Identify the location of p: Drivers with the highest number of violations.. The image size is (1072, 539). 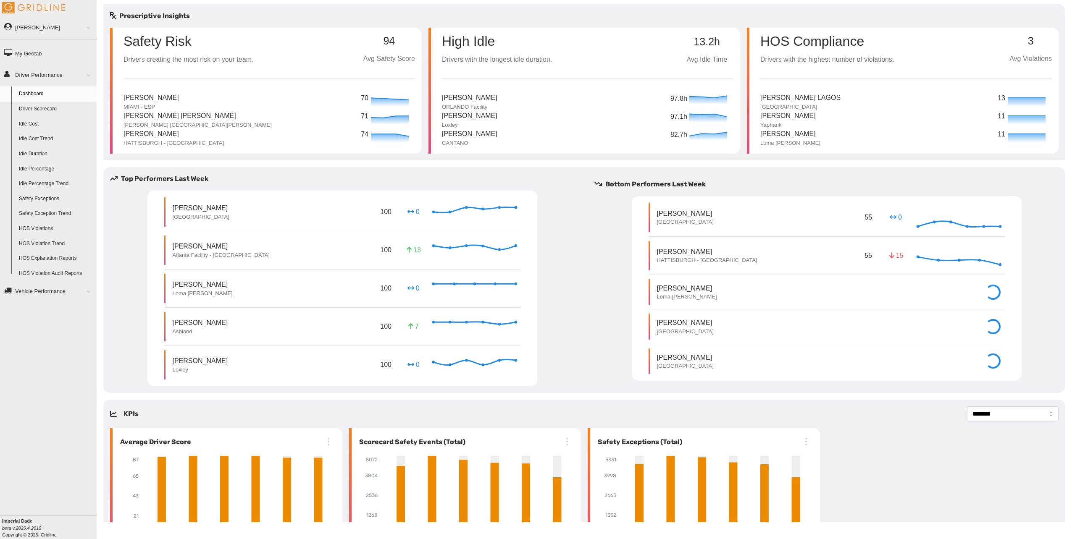
(827, 60).